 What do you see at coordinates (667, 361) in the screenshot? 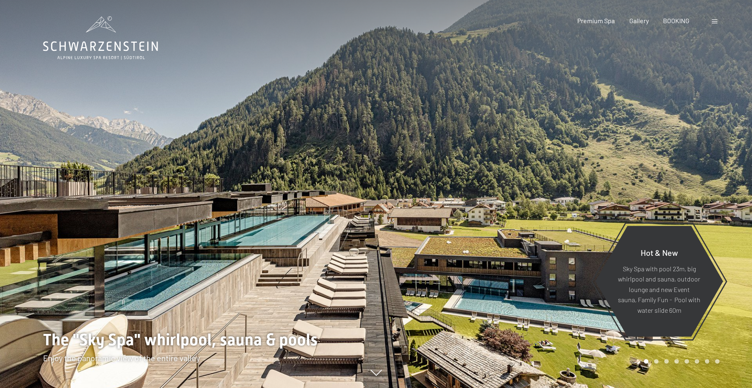
I see `div: Carousel Page 3` at bounding box center [667, 361].